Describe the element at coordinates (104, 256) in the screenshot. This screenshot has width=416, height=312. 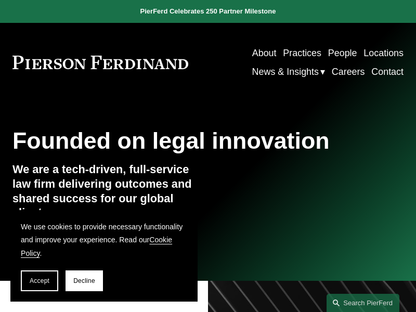
I see `section: Cookie banner` at that location.